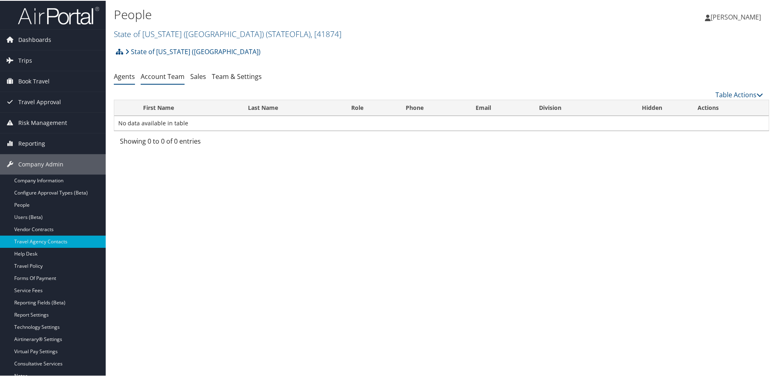 The height and width of the screenshot is (376, 774). Describe the element at coordinates (163, 76) in the screenshot. I see `a: Account Team` at that location.